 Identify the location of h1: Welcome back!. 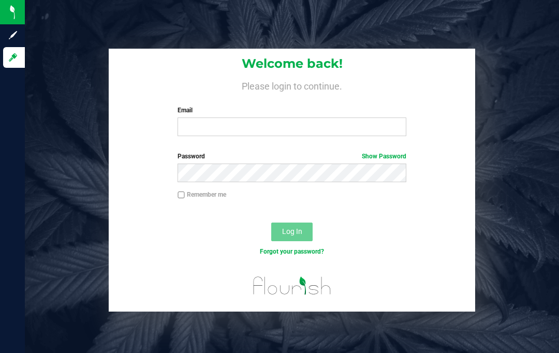
(292, 64).